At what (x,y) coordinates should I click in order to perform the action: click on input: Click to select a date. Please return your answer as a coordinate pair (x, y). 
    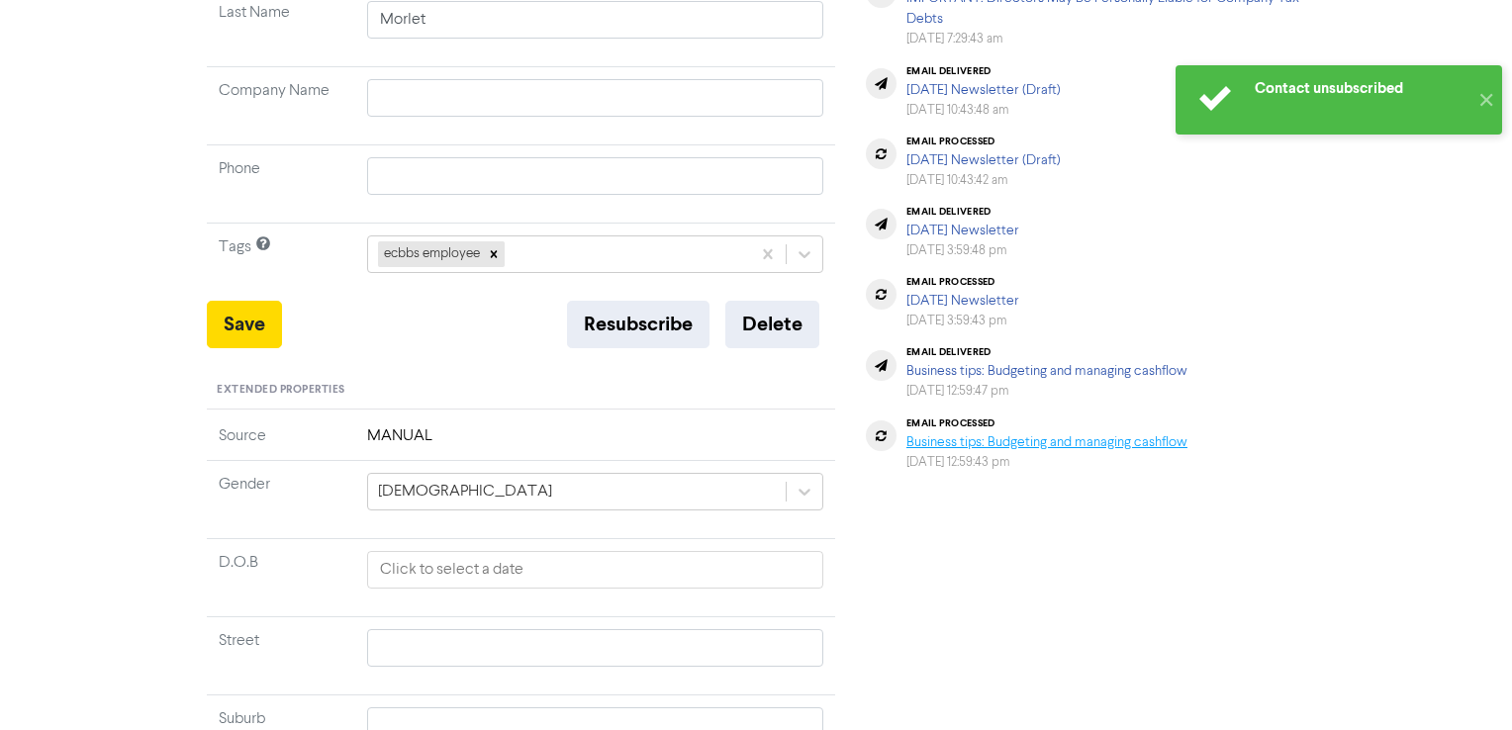
    Looking at the image, I should click on (595, 570).